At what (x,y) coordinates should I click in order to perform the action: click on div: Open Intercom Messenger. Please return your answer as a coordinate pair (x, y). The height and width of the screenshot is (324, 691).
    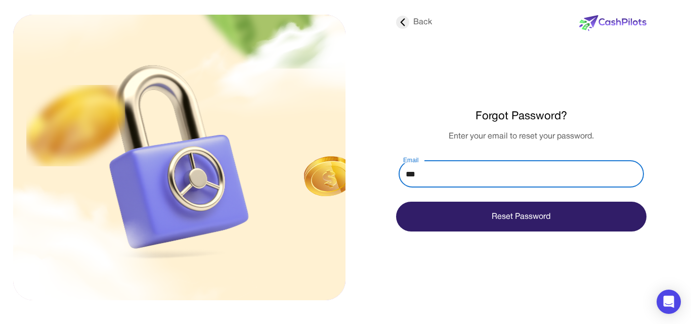
    Looking at the image, I should click on (669, 302).